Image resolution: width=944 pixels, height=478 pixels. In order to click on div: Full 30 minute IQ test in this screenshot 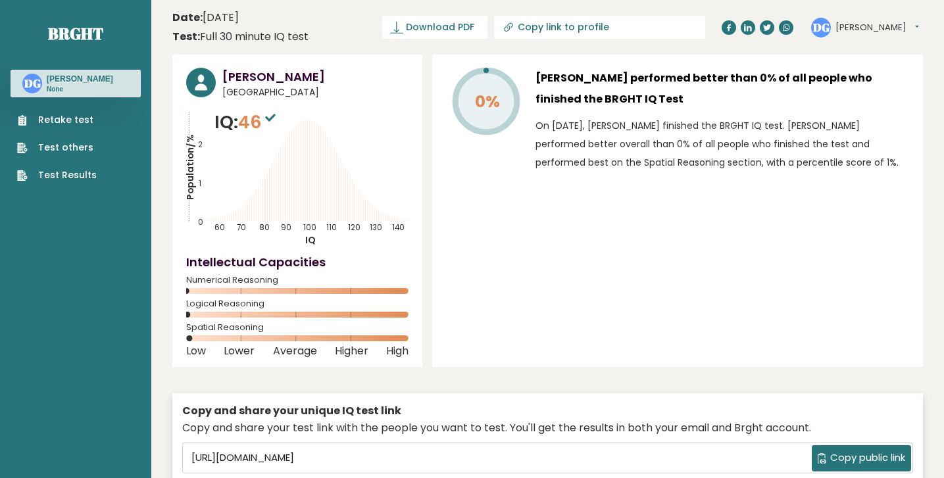, I will do `click(240, 37)`.